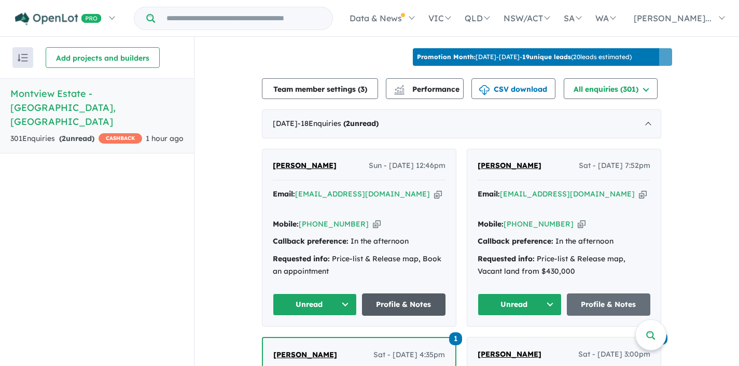 The height and width of the screenshot is (366, 739). What do you see at coordinates (120, 139) in the screenshot?
I see `span: CASHBACK` at bounding box center [120, 139].